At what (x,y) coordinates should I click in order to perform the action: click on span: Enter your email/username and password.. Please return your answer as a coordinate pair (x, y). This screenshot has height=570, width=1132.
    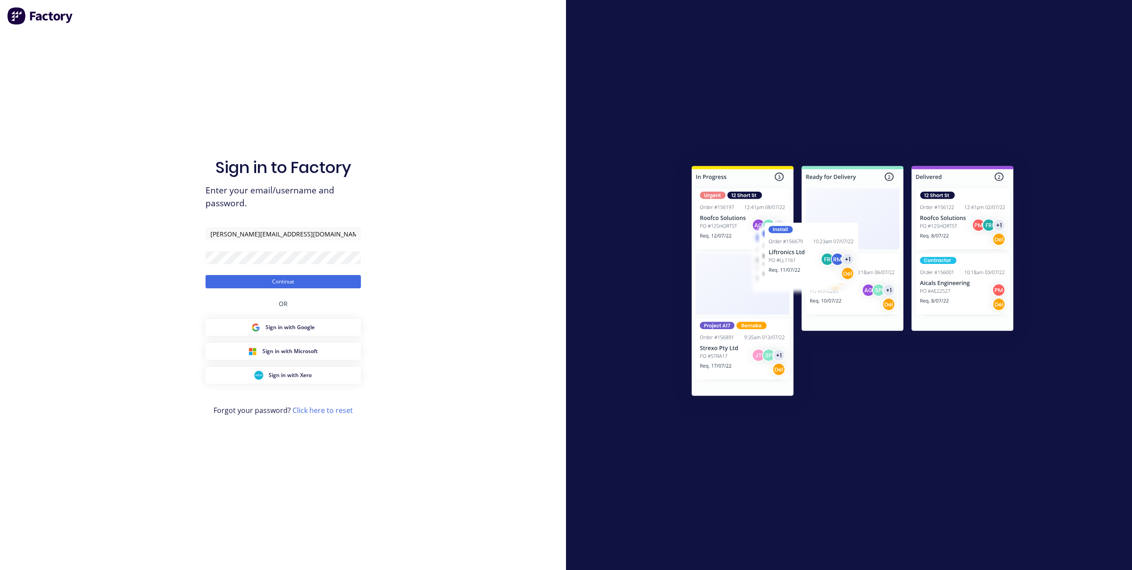
    Looking at the image, I should click on (283, 197).